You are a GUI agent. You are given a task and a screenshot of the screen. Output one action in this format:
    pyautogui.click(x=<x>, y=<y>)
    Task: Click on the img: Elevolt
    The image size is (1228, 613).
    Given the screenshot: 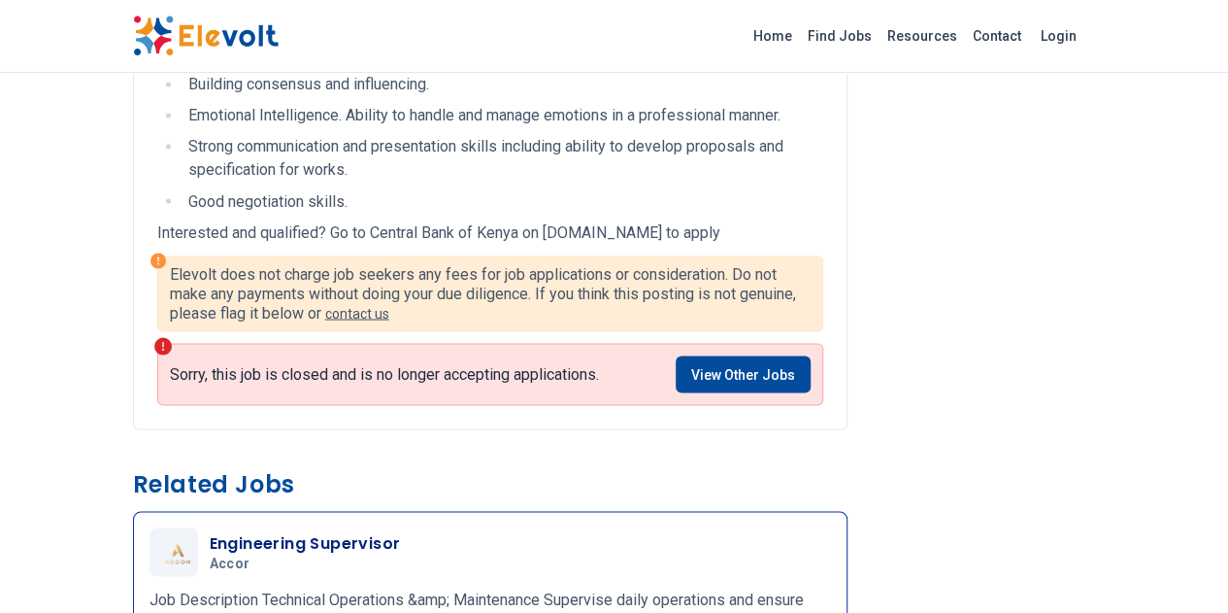 What is the action you would take?
    pyautogui.click(x=206, y=36)
    